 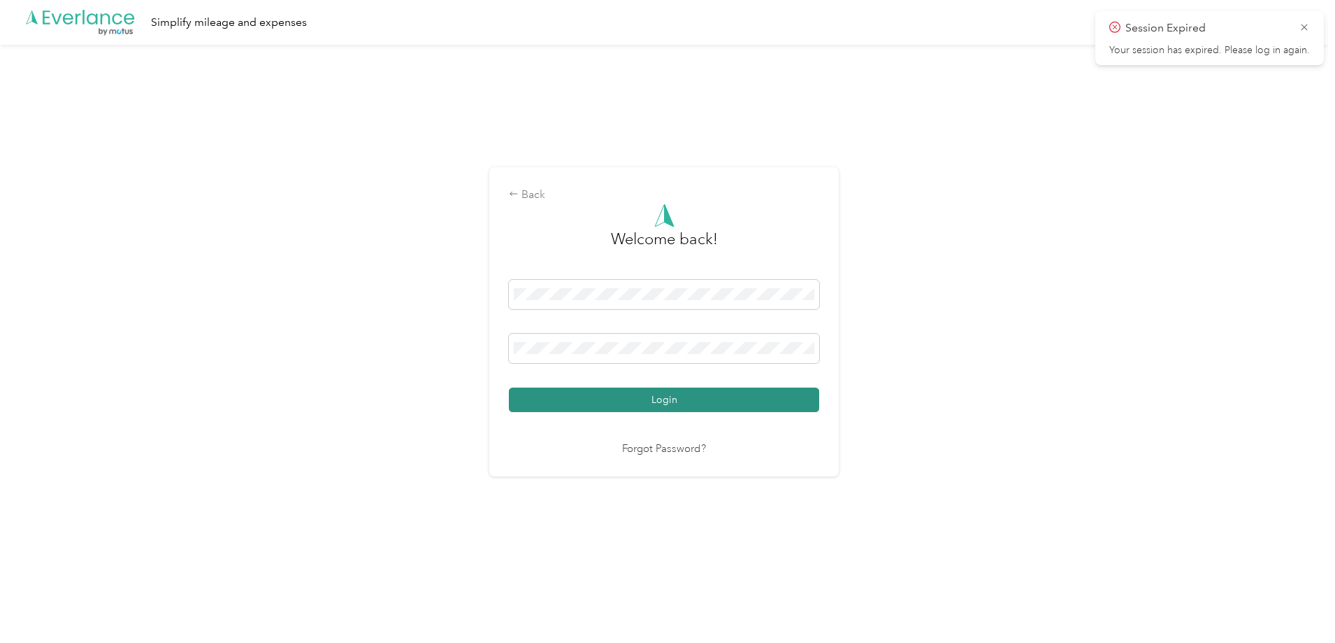 I want to click on h3: greeting, so click(x=664, y=246).